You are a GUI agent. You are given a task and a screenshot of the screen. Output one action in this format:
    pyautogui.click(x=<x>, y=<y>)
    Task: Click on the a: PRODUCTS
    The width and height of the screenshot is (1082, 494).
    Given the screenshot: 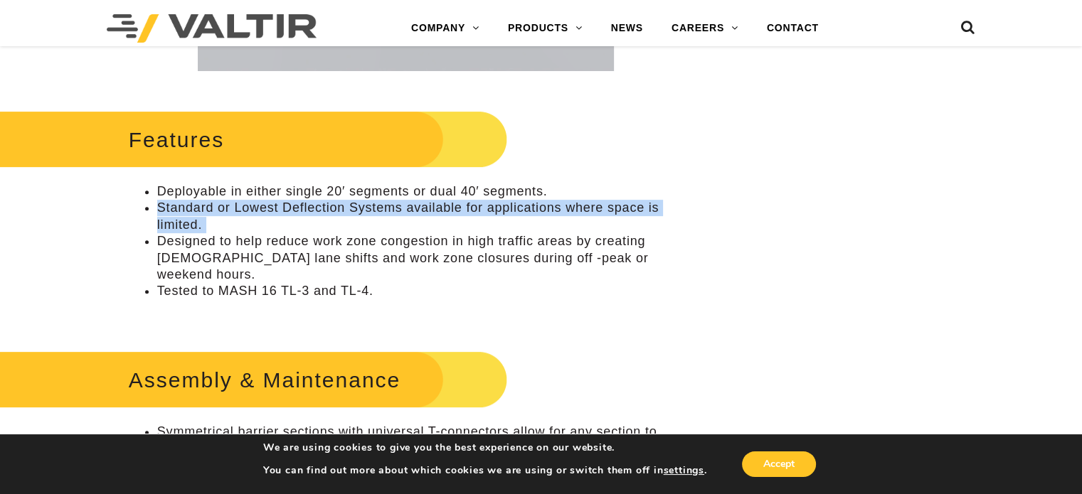 What is the action you would take?
    pyautogui.click(x=545, y=28)
    